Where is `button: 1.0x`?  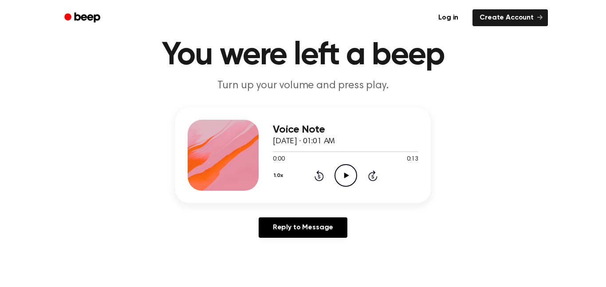 button: 1.0x is located at coordinates (280, 176).